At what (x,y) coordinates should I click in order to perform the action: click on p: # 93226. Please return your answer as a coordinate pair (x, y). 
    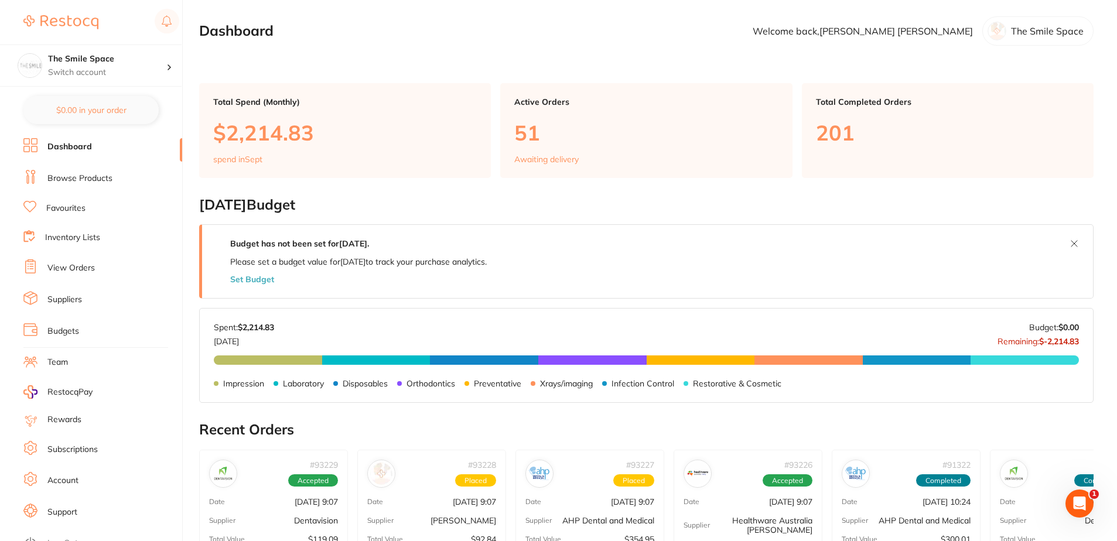
    Looking at the image, I should click on (799, 465).